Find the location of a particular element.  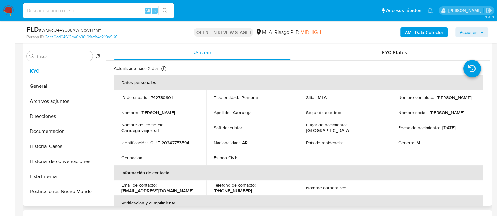

button: Documentación is located at coordinates (63, 132).